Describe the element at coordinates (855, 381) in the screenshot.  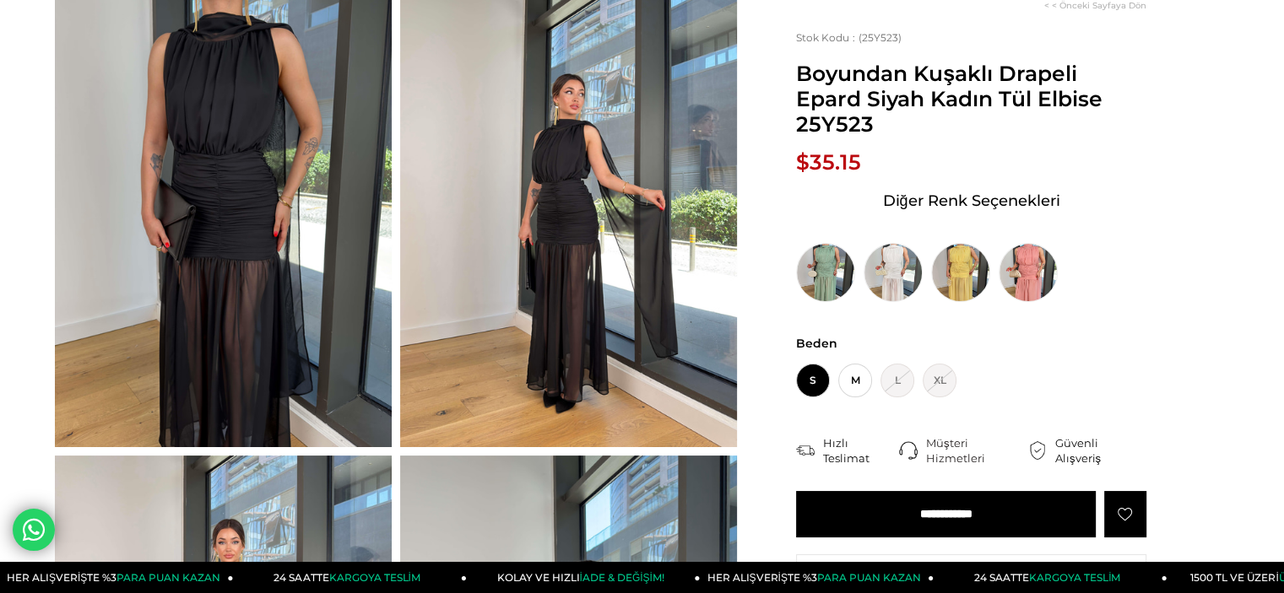
I see `span: M` at that location.